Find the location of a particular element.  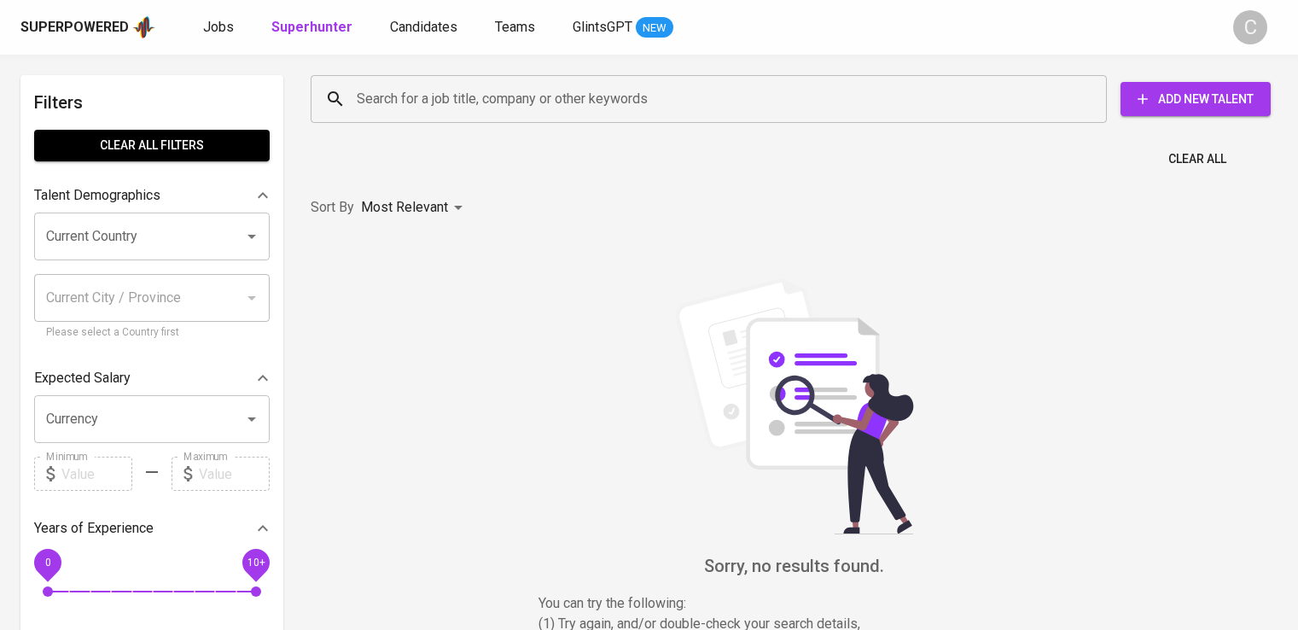

p: Expected Salary is located at coordinates (82, 378).